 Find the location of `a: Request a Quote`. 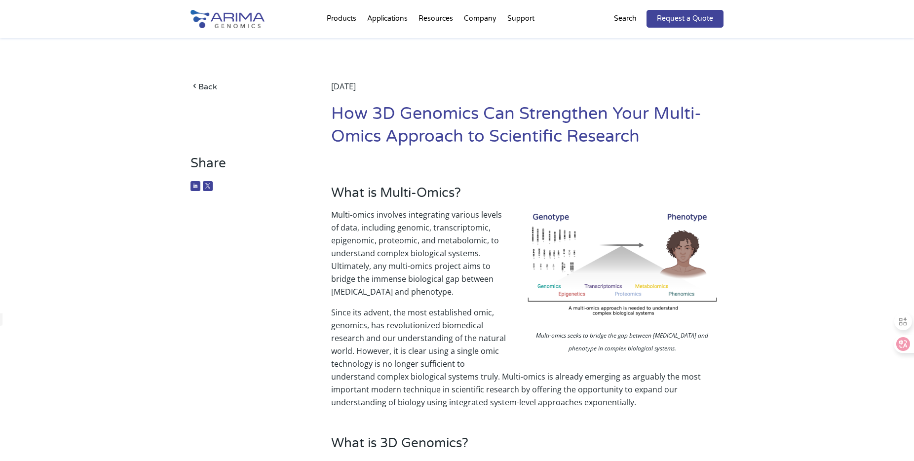

a: Request a Quote is located at coordinates (685, 19).